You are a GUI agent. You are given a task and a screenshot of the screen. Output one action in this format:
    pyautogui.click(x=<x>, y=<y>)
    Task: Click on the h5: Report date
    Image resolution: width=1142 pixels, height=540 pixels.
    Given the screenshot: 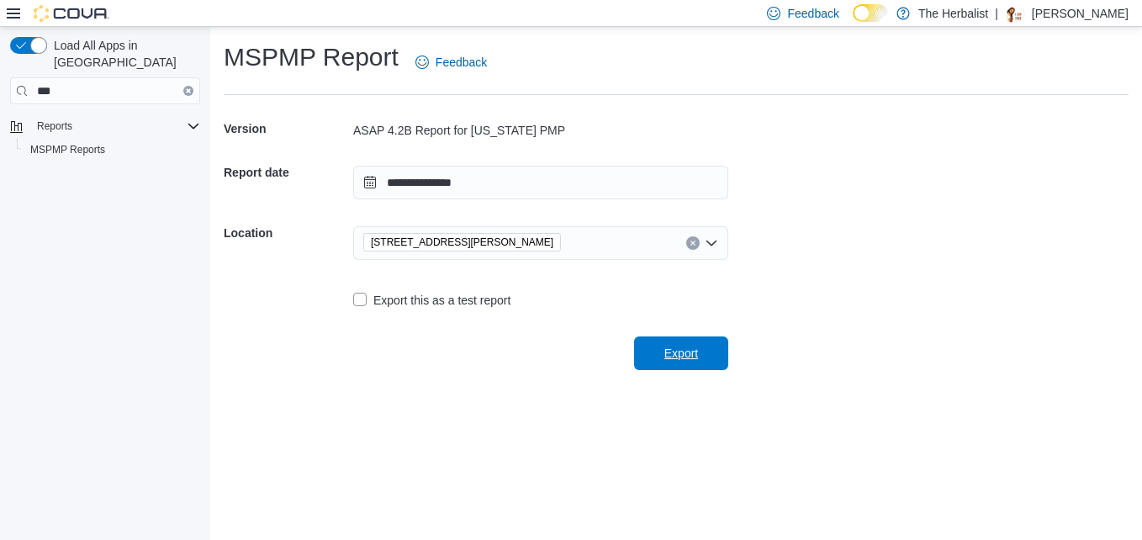 What is the action you would take?
    pyautogui.click(x=287, y=172)
    